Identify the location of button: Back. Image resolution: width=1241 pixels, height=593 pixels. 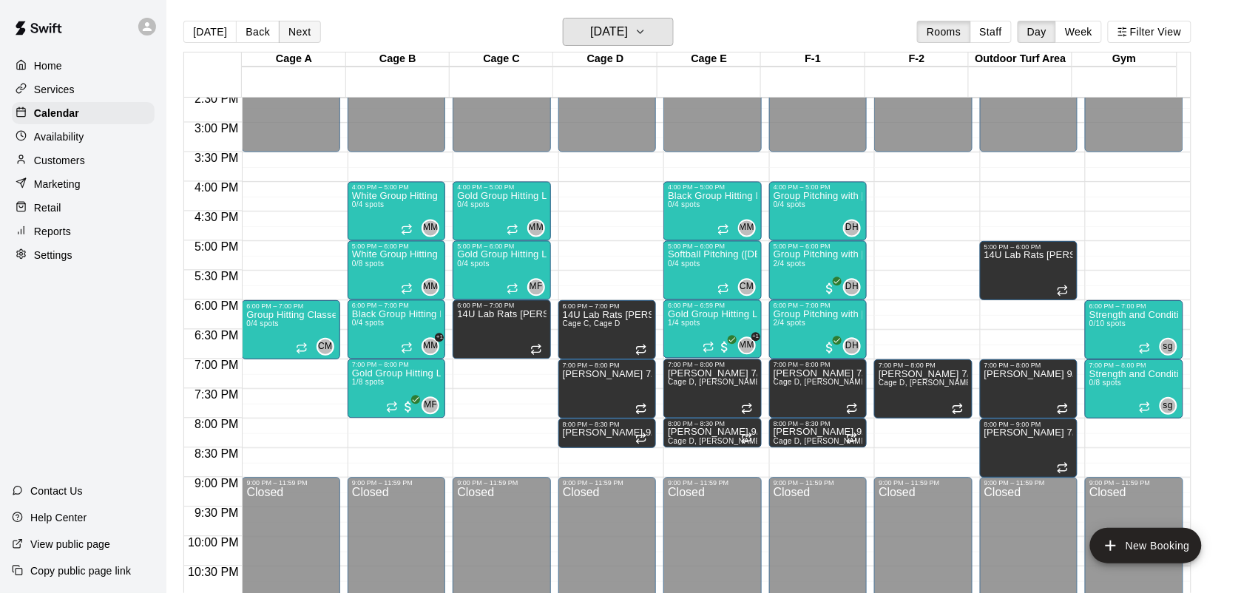
(257, 32).